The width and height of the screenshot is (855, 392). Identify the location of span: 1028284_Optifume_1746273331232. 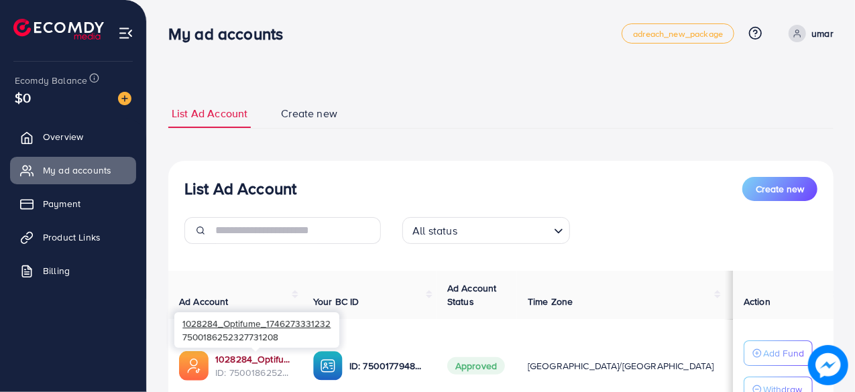
(256, 323).